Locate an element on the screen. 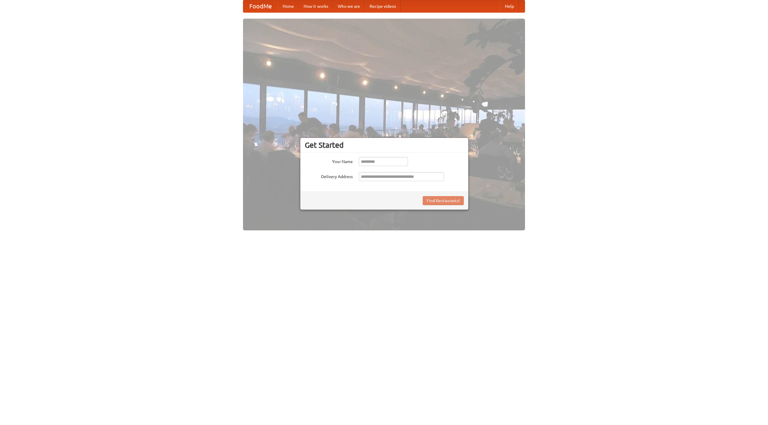 This screenshot has height=425, width=768. h3: Get Started is located at coordinates (384, 145).